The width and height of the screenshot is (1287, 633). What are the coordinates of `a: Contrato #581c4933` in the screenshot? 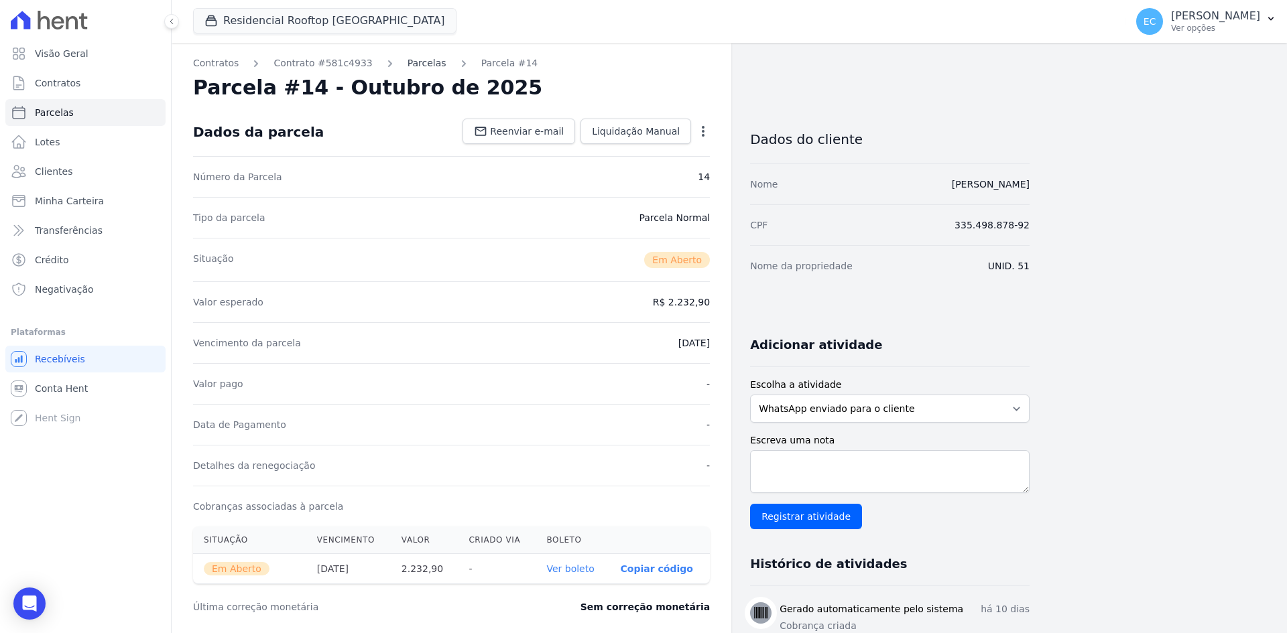 It's located at (322, 63).